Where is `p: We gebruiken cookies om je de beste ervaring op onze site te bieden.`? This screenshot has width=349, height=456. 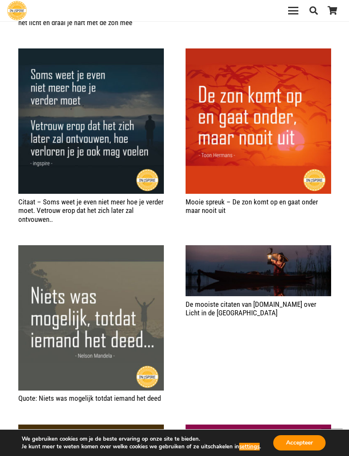 p: We gebruiken cookies om je de beste ervaring op onze site te bieden. is located at coordinates (141, 439).